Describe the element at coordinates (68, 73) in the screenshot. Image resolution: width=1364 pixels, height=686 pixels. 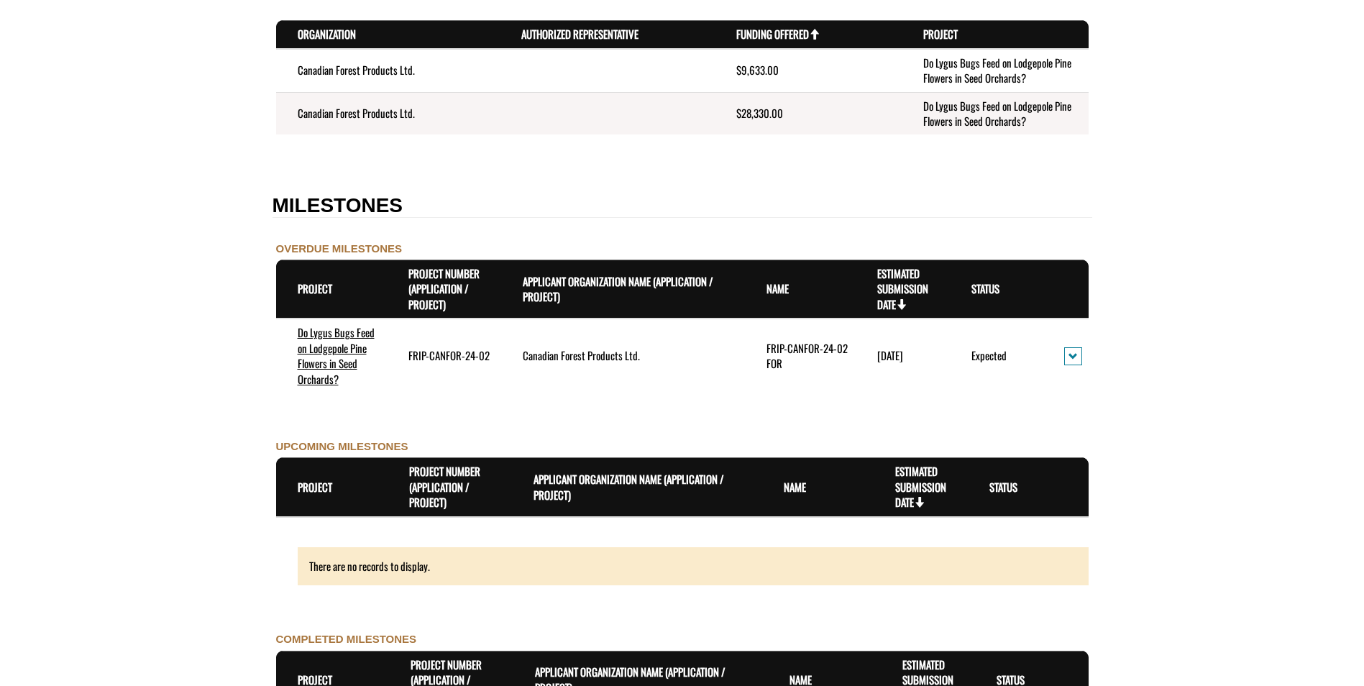
I see `a: FRIP Final Report - Template.docx` at that location.